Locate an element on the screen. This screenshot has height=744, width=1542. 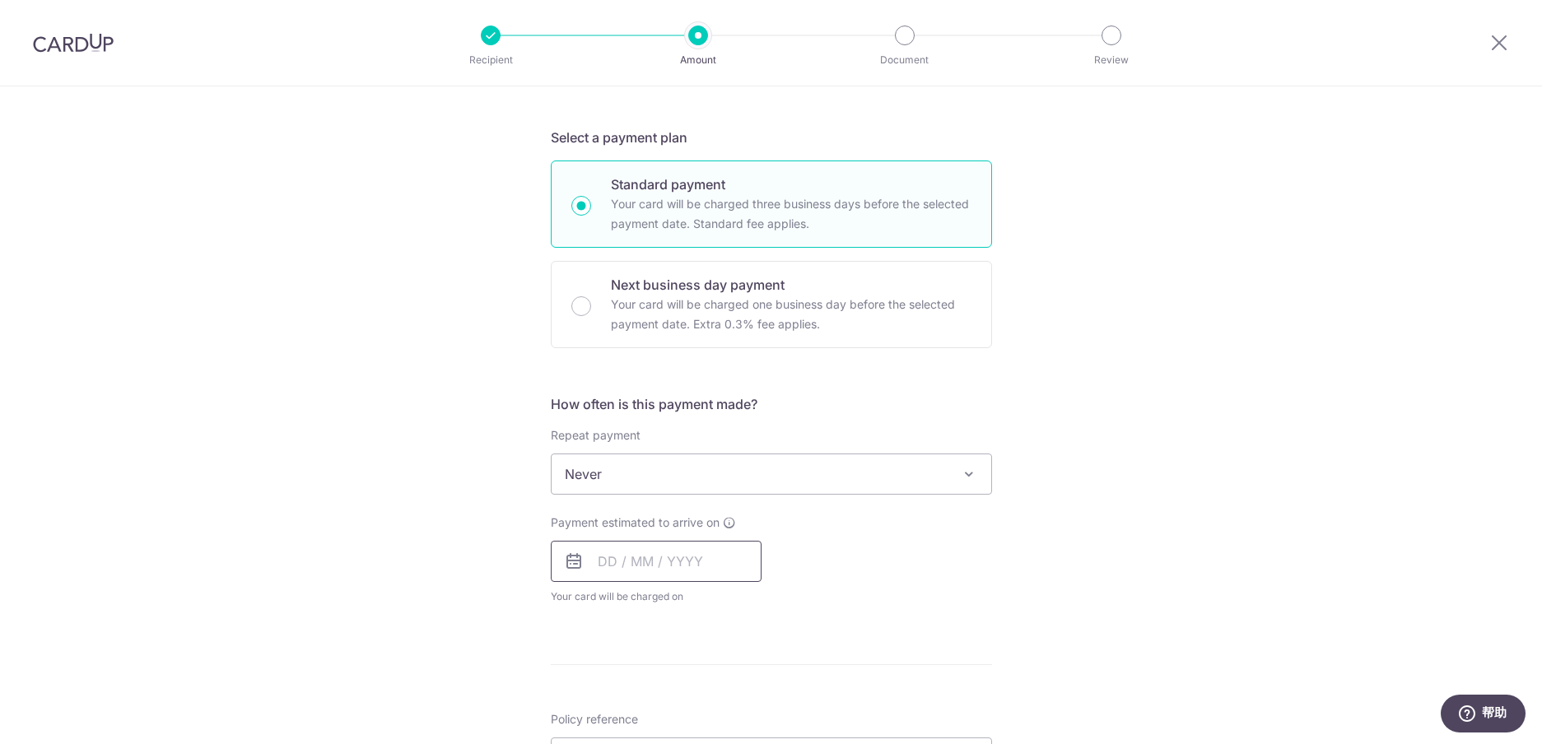
label: Policy reference is located at coordinates (594, 719).